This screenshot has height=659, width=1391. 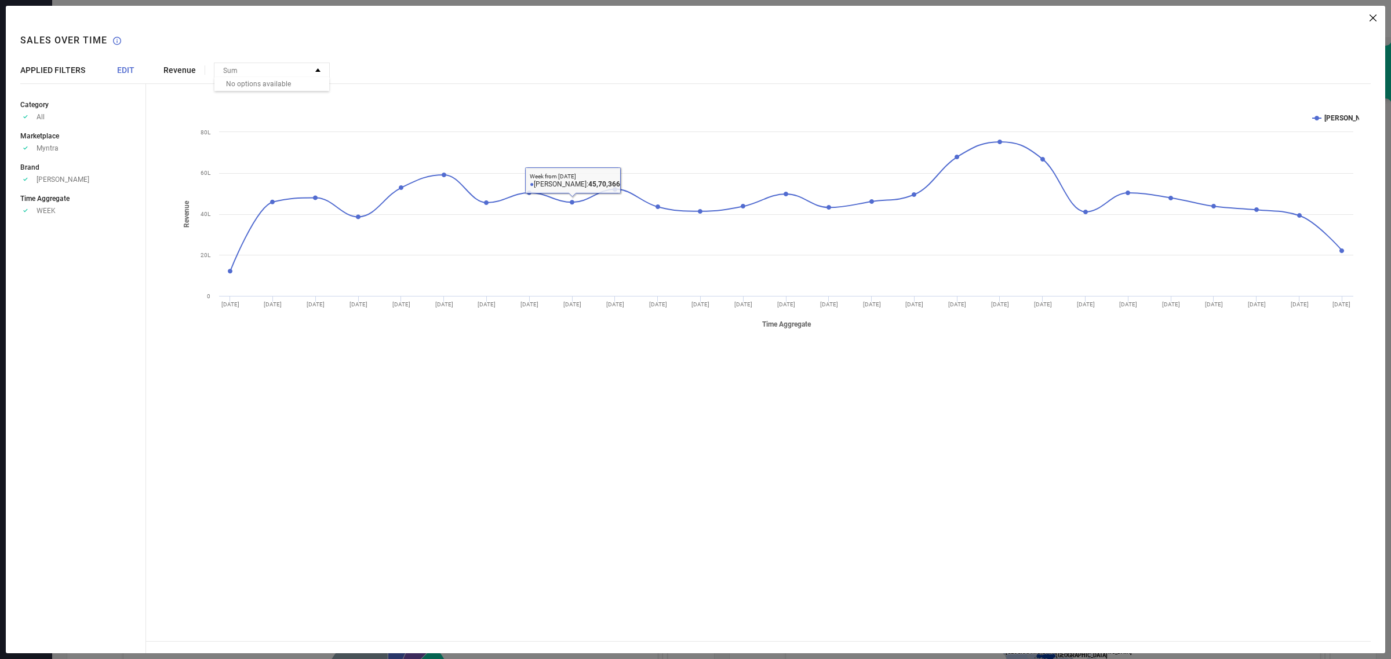 I want to click on text: 80L, so click(x=206, y=132).